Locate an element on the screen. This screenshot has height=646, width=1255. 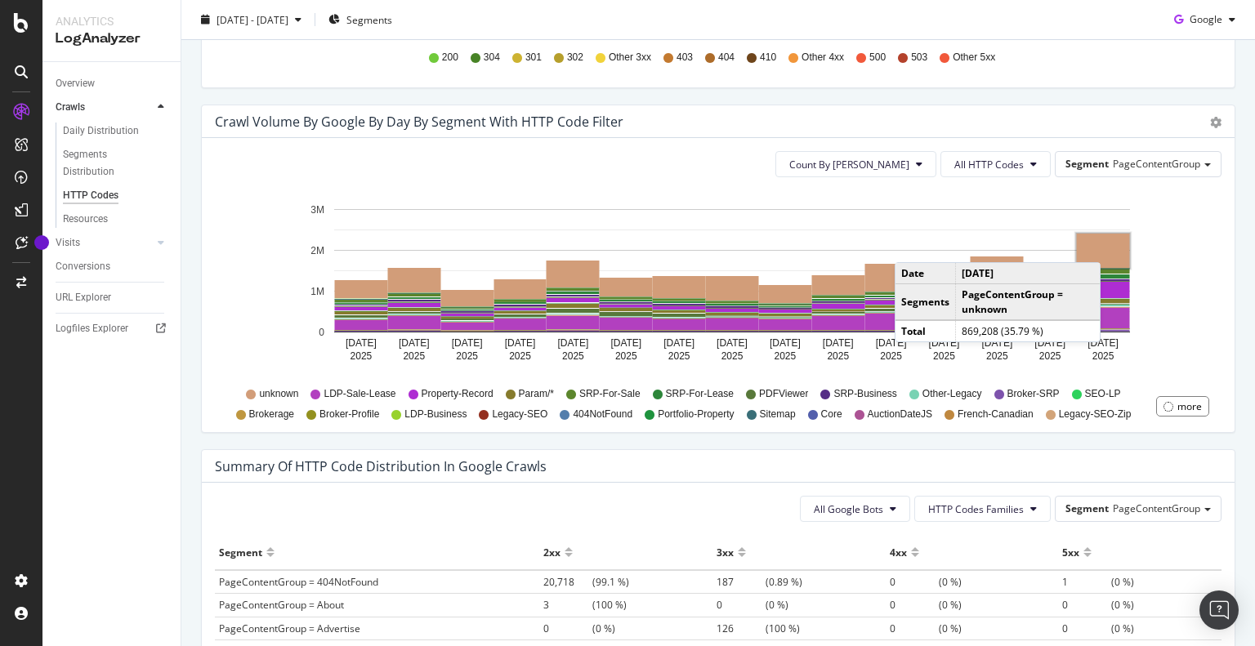
td: Segments is located at coordinates (925, 302).